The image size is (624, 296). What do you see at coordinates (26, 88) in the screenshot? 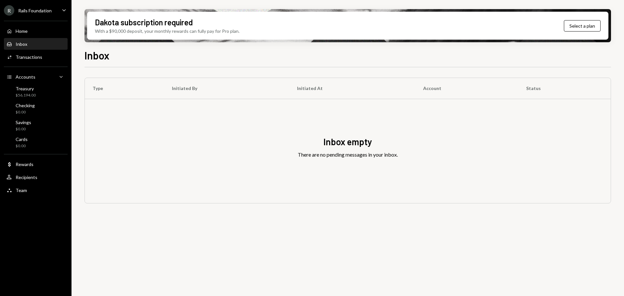
I see `div: Treasury` at bounding box center [26, 88].